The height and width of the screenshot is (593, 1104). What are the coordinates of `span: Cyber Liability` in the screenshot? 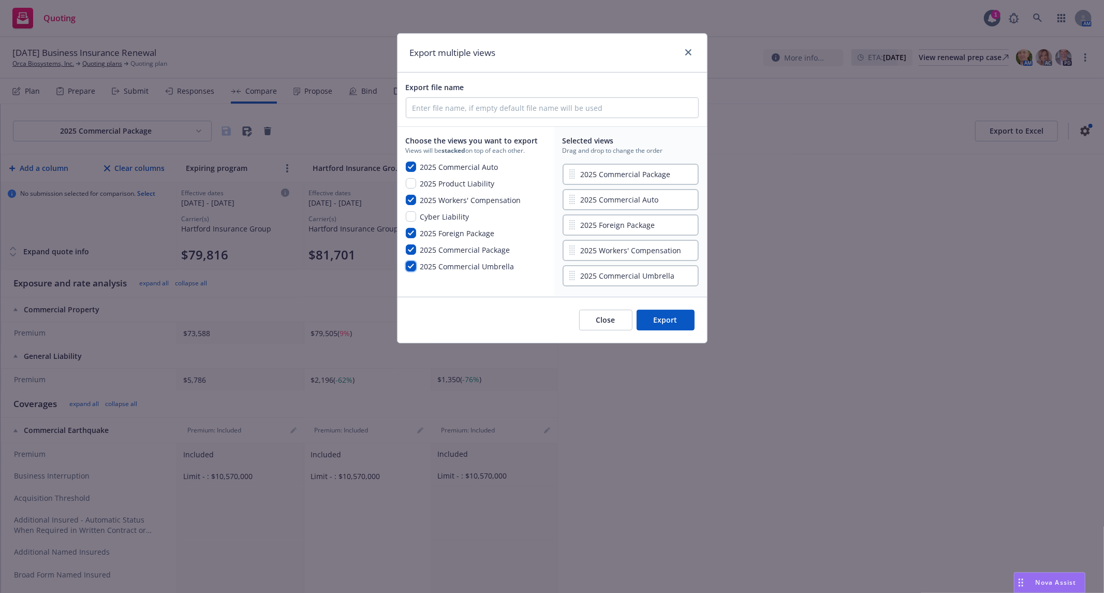 It's located at (445, 217).